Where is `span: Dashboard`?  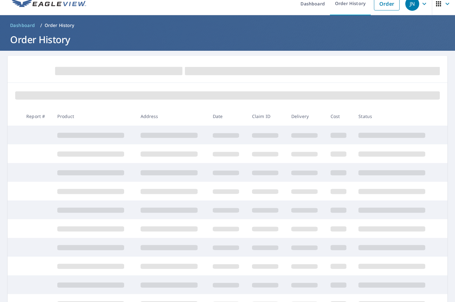 span: Dashboard is located at coordinates (22, 25).